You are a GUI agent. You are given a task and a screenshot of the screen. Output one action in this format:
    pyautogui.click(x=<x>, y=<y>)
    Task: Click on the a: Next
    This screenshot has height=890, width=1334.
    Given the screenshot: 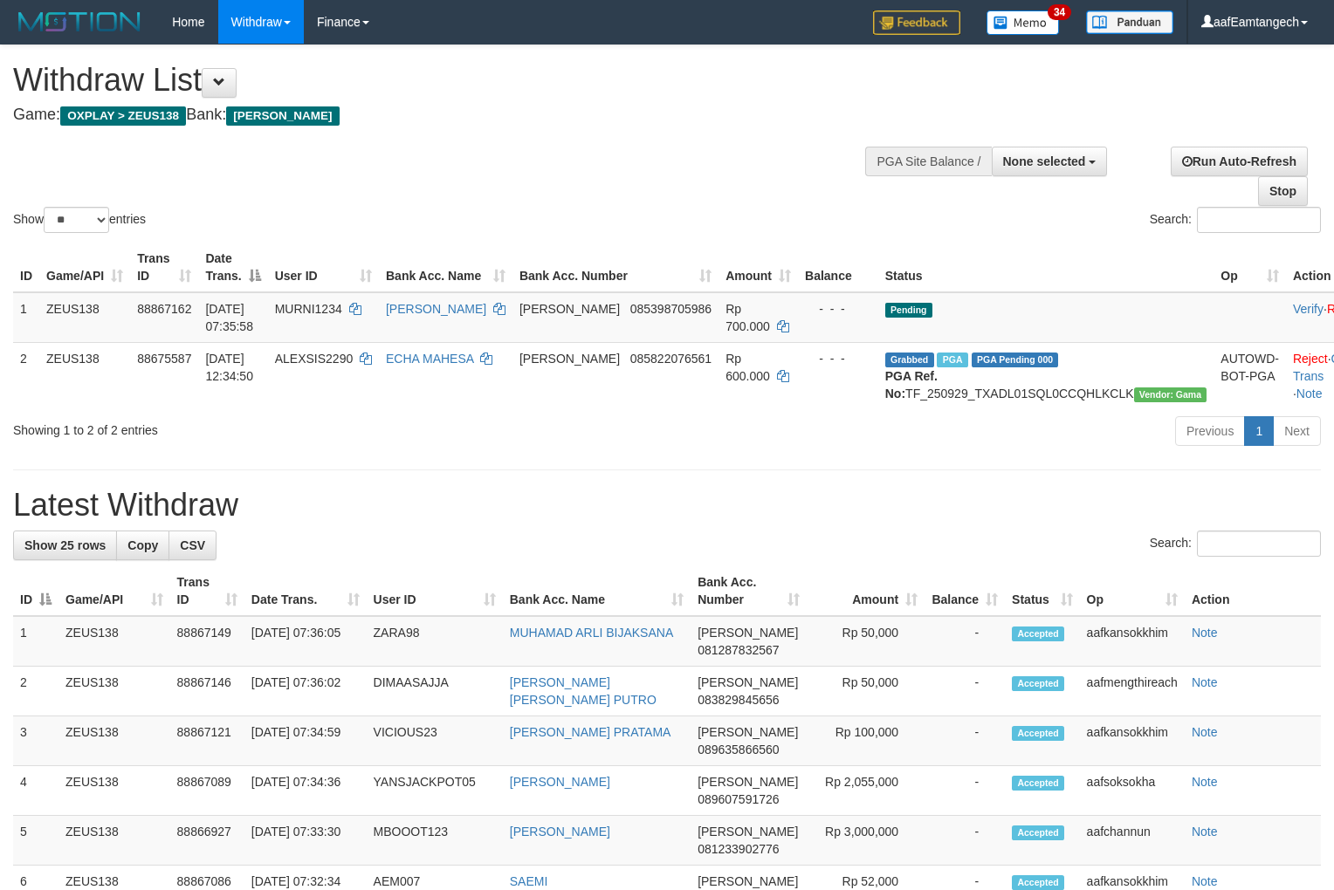 What is the action you would take?
    pyautogui.click(x=1296, y=431)
    